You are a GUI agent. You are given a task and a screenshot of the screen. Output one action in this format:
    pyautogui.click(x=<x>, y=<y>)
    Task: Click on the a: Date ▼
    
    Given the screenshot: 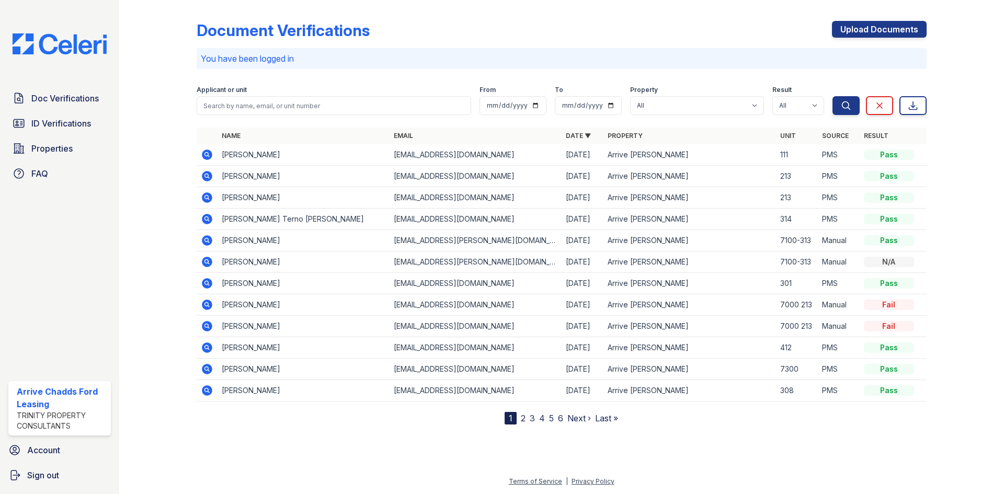 What is the action you would take?
    pyautogui.click(x=579, y=135)
    